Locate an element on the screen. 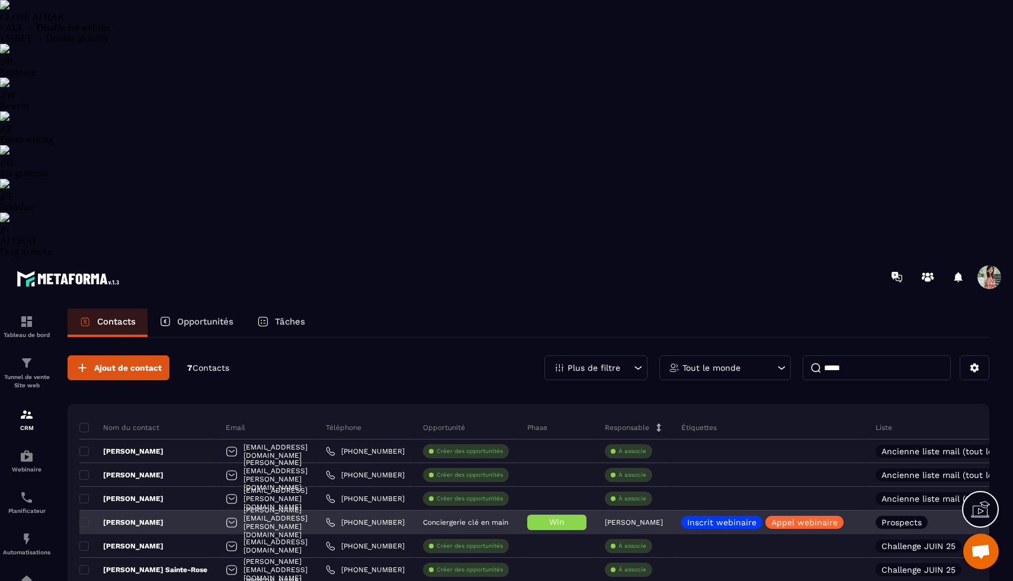  p: Opportunités is located at coordinates (205, 322).